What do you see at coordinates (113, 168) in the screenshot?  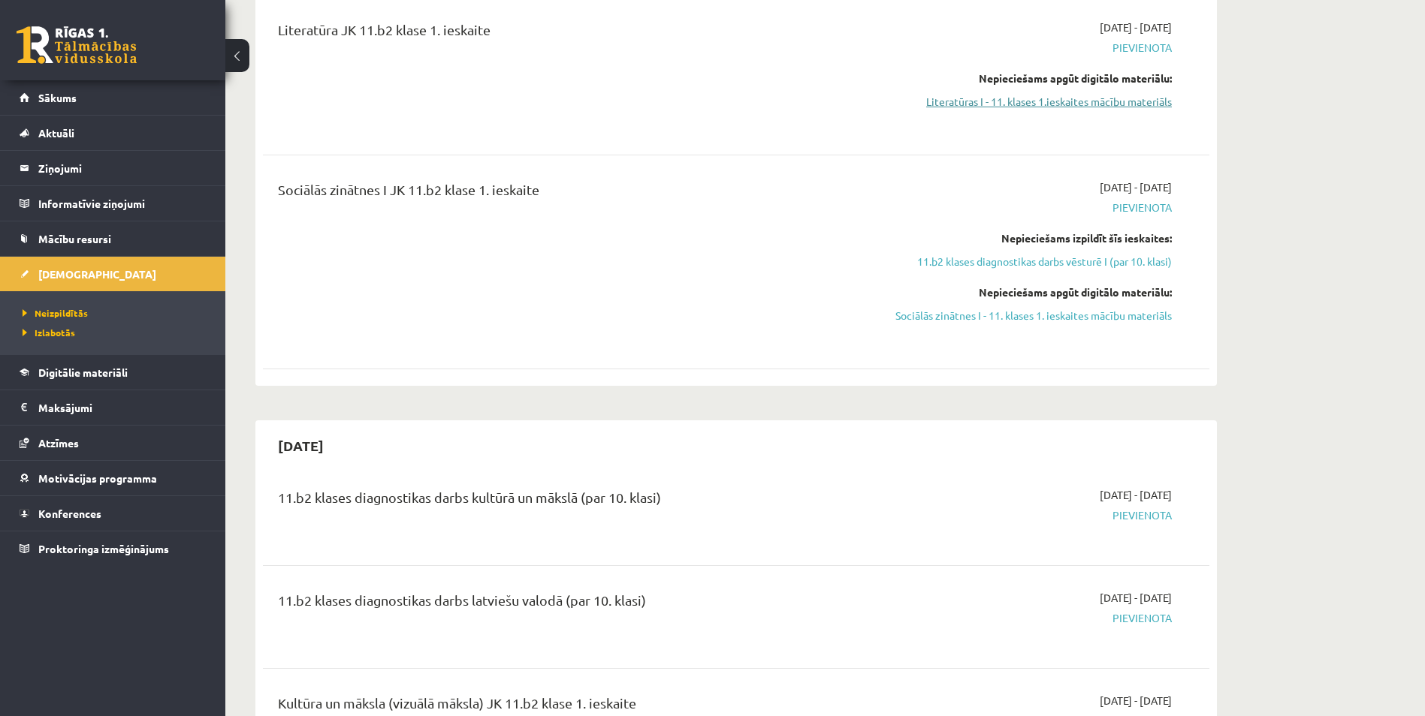 I see `a: Ziņojumi` at bounding box center [113, 168].